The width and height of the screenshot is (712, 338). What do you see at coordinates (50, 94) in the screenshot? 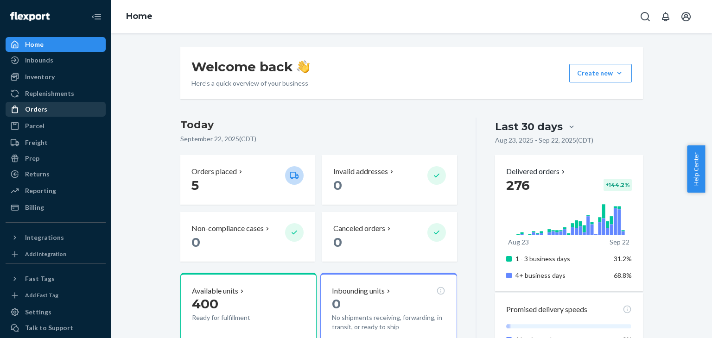
I see `div: Replenishments` at bounding box center [50, 94].